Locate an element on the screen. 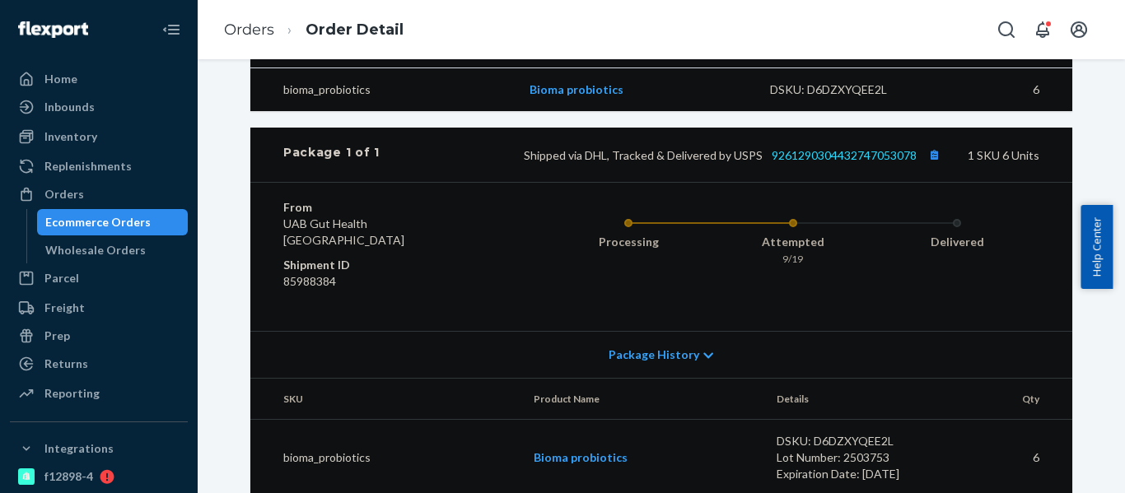 The width and height of the screenshot is (1125, 493). div: Delivered is located at coordinates (957, 242).